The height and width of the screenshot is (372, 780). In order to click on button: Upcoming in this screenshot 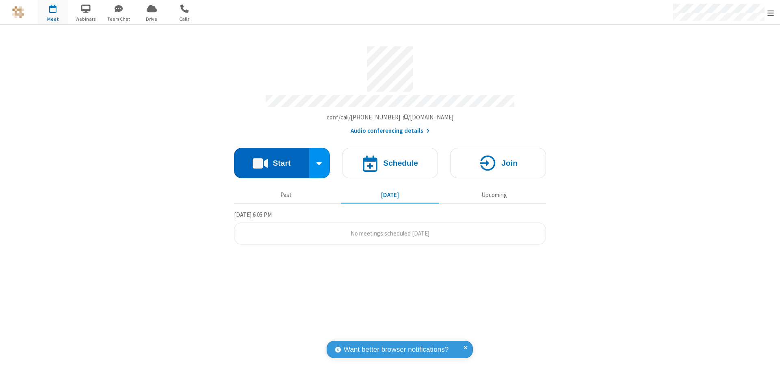, I will do `click(494, 195)`.